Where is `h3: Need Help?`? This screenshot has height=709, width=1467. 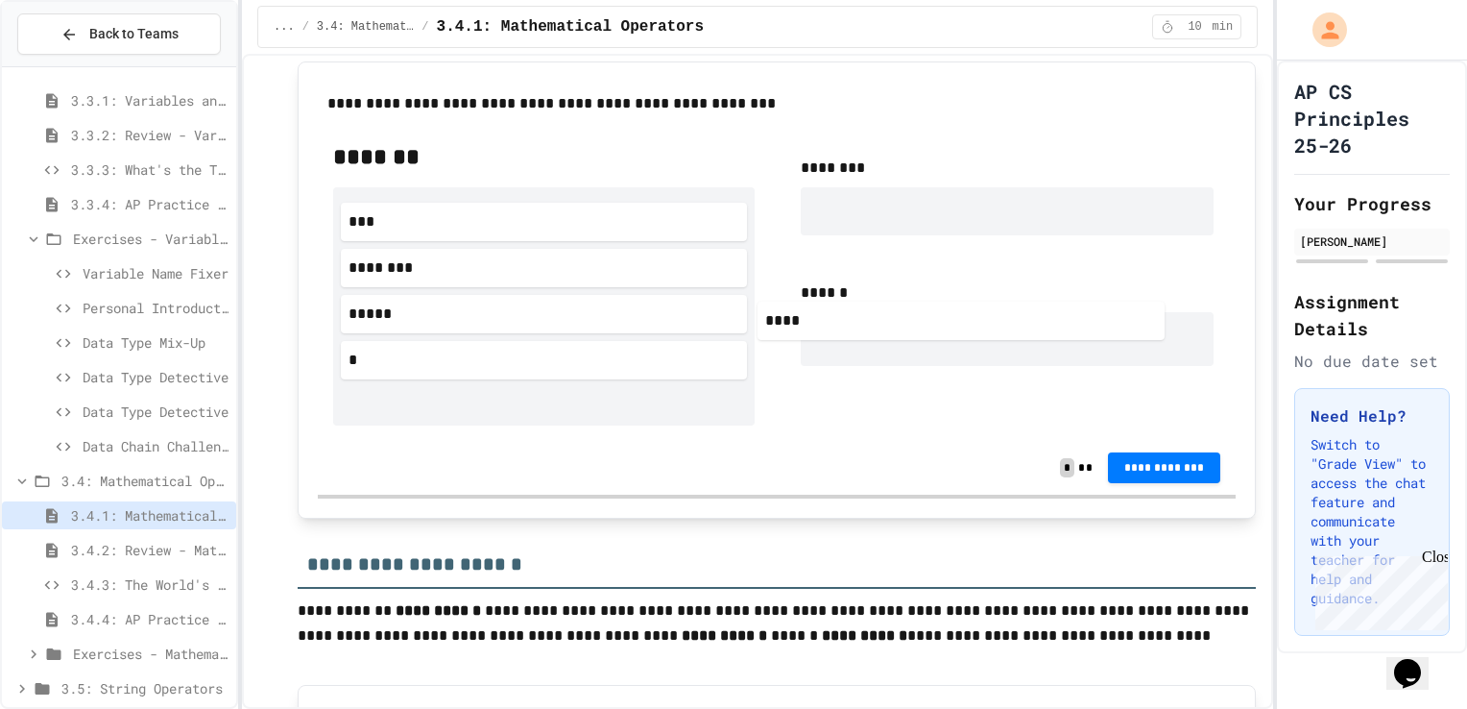 h3: Need Help? is located at coordinates (1372, 416).